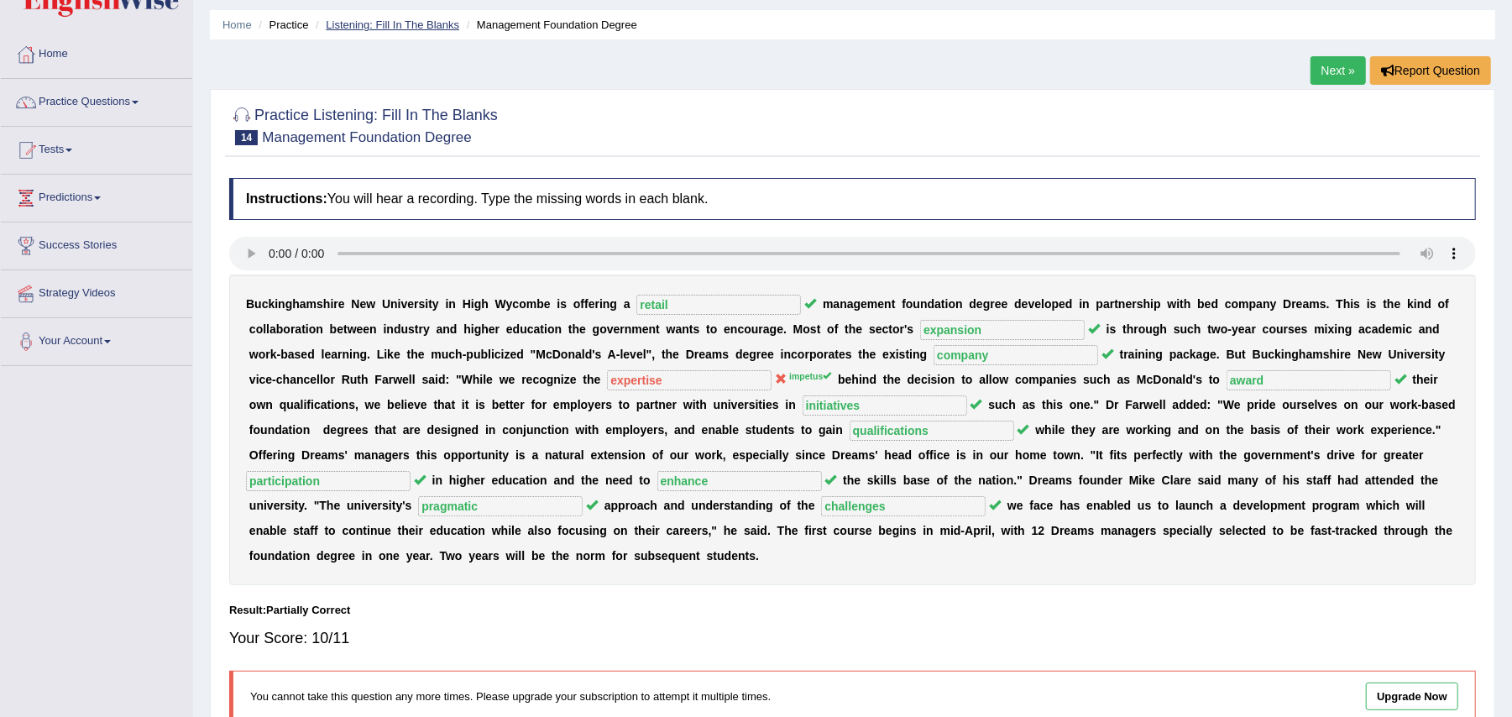 The width and height of the screenshot is (1512, 717). What do you see at coordinates (500, 304) in the screenshot?
I see `b: W` at bounding box center [500, 304].